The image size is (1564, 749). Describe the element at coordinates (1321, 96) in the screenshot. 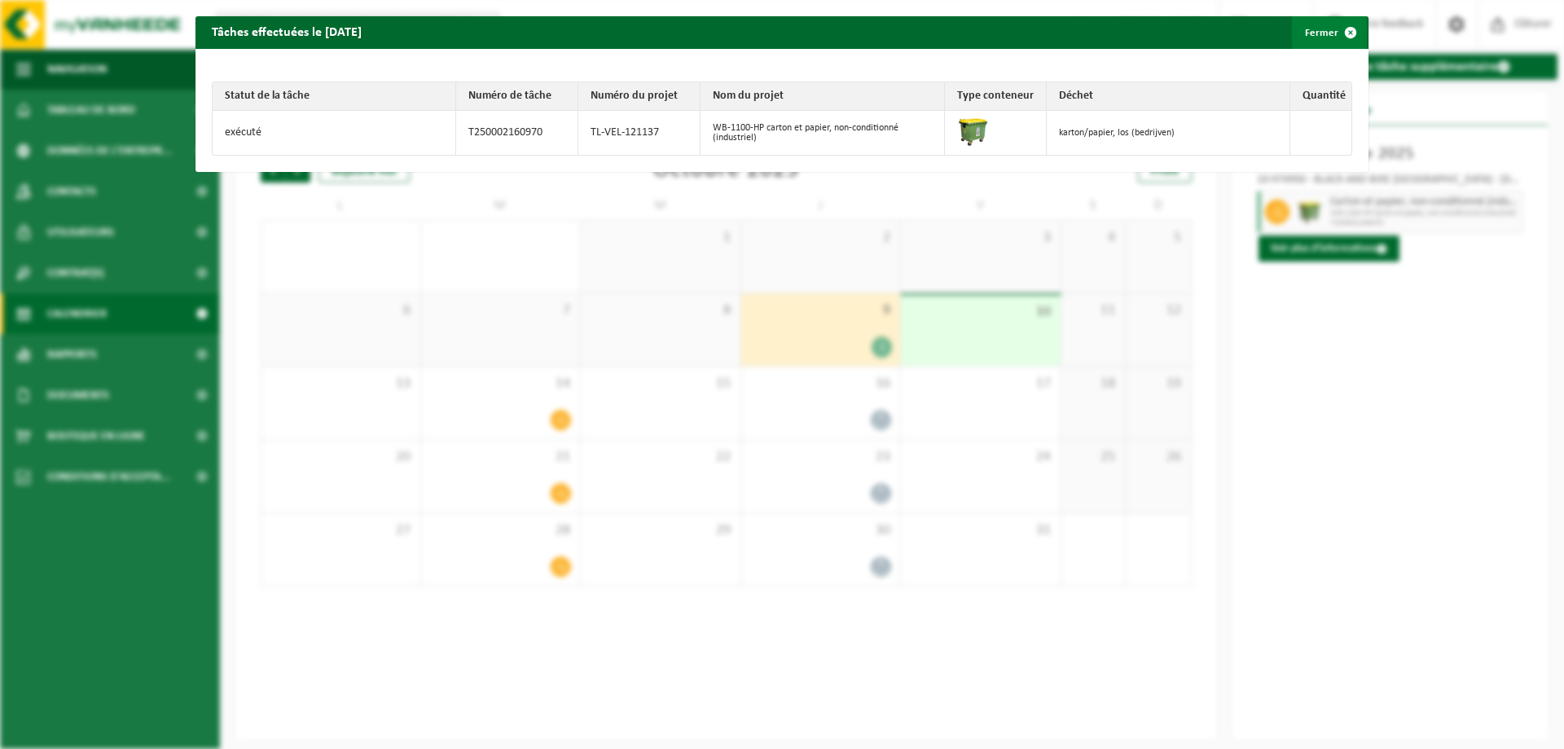

I see `th: Quantité` at that location.